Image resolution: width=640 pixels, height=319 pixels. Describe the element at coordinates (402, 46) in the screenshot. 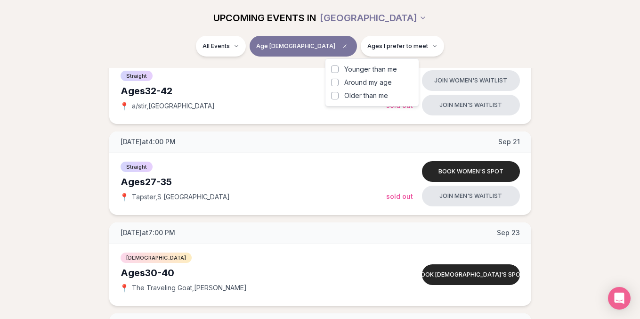

I see `button: Ages I prefer to meet` at that location.